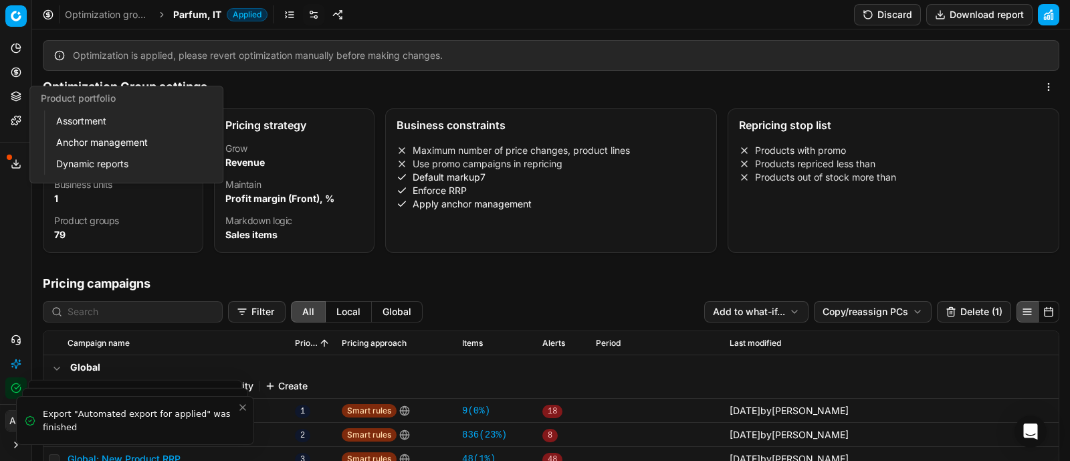  I want to click on strong: Profit margin (Front), %, so click(280, 198).